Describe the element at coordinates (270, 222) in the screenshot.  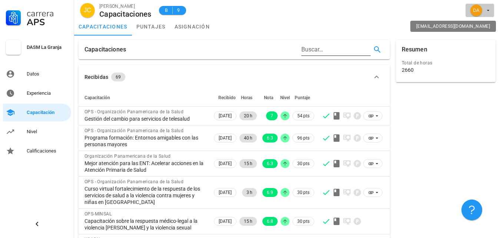
I see `span: 6.8` at that location.